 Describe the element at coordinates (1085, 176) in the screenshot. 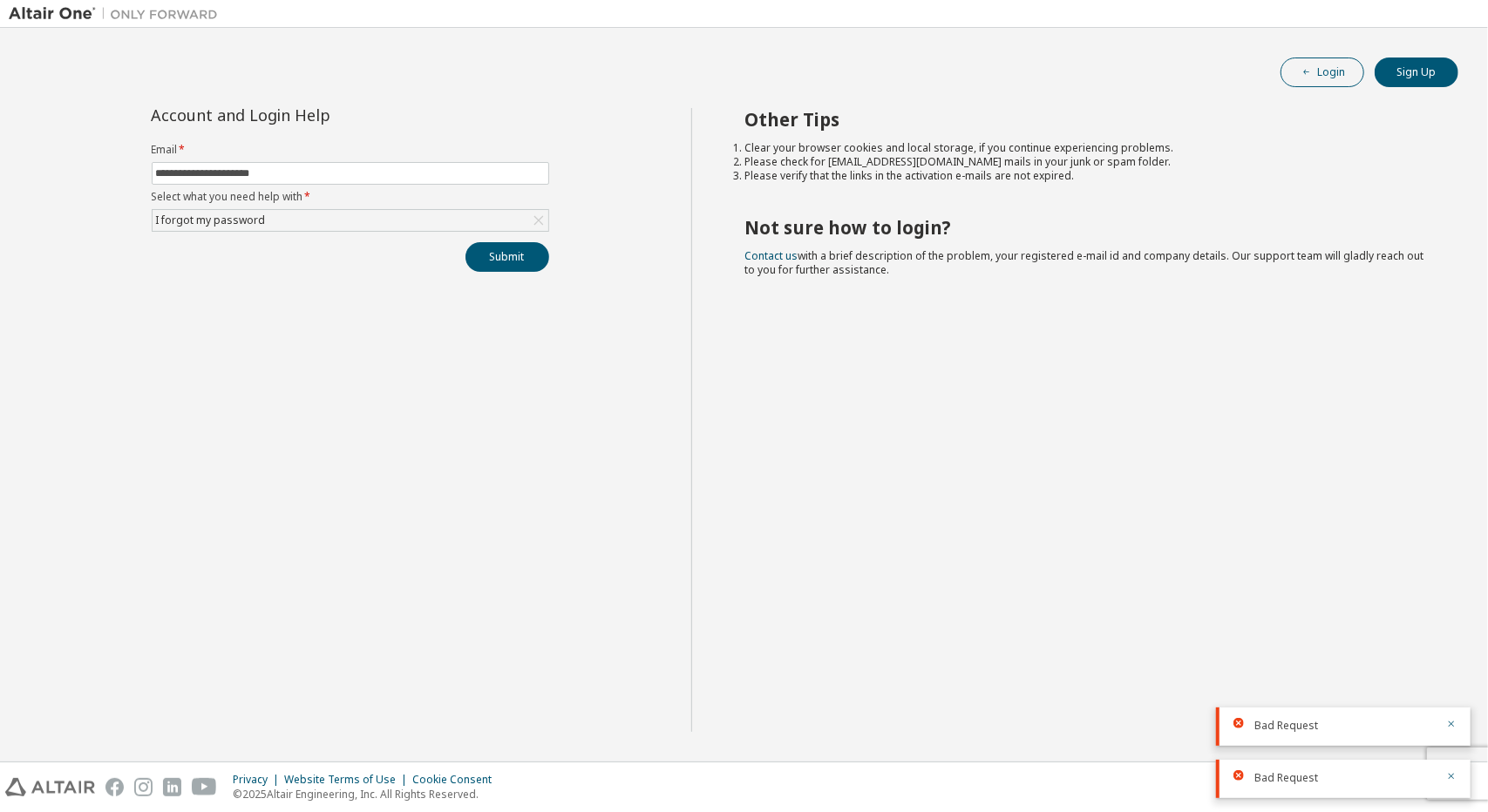

I see `li: Please verify that the links in the activation e-mails are not expired.` at that location.